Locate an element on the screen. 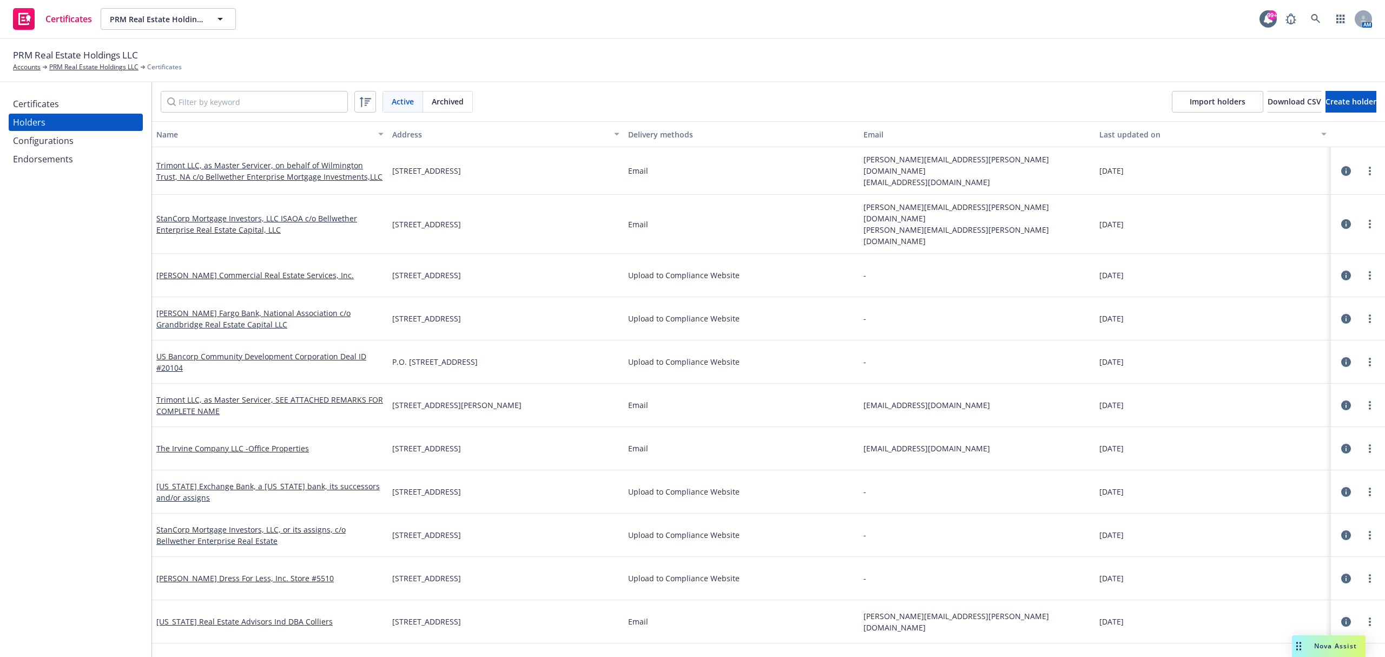  button: Last updated on is located at coordinates (1213, 134).